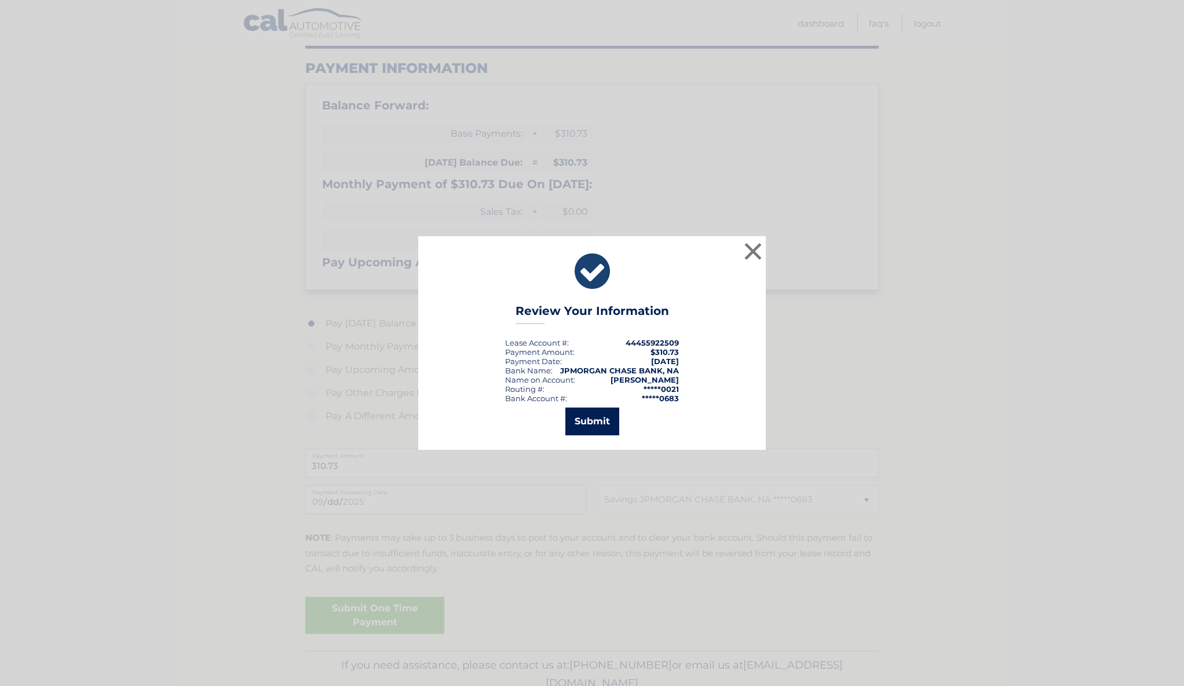 The height and width of the screenshot is (686, 1184). I want to click on div: Bank Account #:, so click(536, 399).